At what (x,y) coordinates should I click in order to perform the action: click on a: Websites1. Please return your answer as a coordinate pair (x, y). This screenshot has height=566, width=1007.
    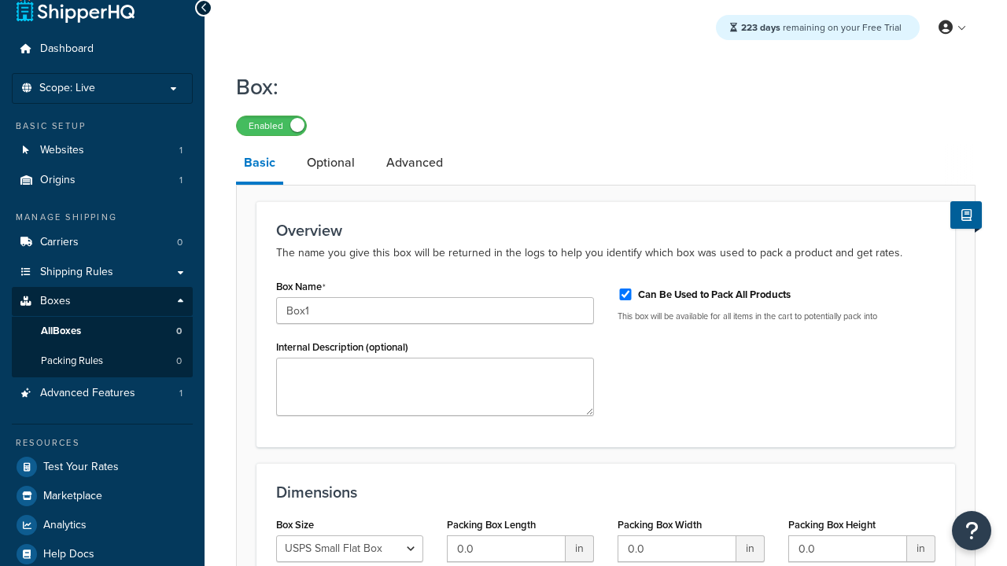
    Looking at the image, I should click on (102, 150).